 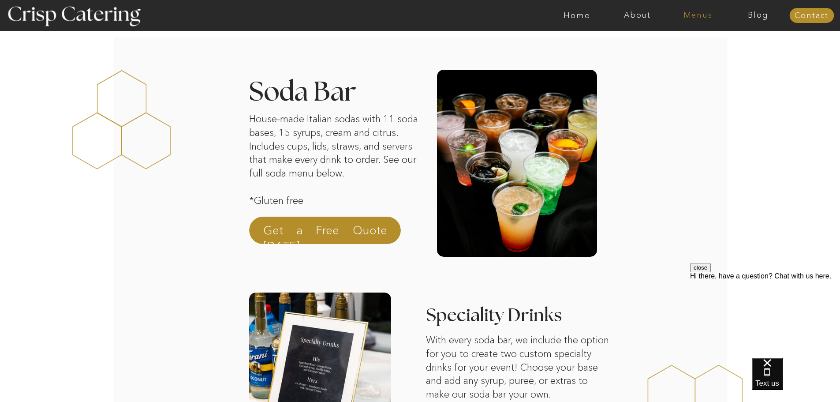 What do you see at coordinates (567, 311) in the screenshot?
I see `h3: Speciality Drinks` at bounding box center [567, 311].